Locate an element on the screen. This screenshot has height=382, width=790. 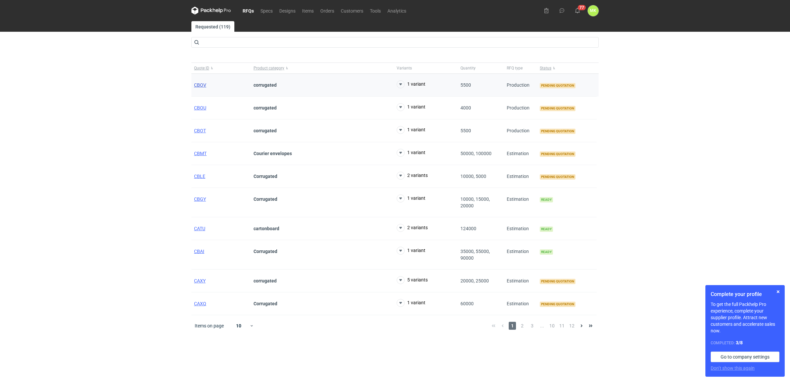
span: Quantity is located at coordinates (468, 68).